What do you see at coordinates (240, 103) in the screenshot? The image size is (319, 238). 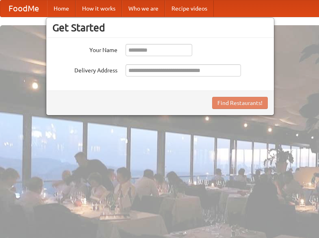 I see `button: Find Restaurants!` at bounding box center [240, 103].